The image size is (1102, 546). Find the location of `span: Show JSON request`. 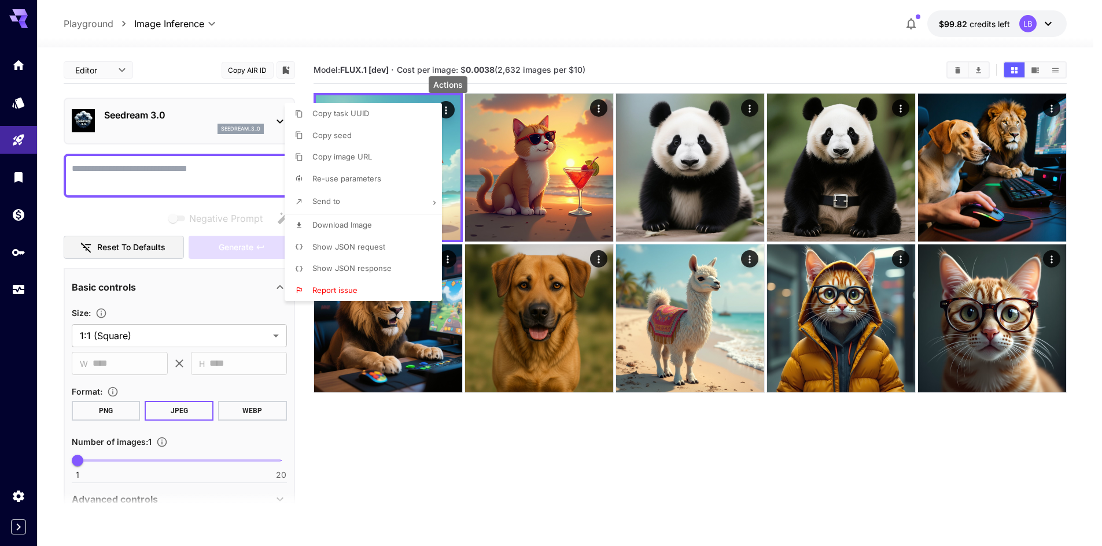

span: Show JSON request is located at coordinates (349, 247).